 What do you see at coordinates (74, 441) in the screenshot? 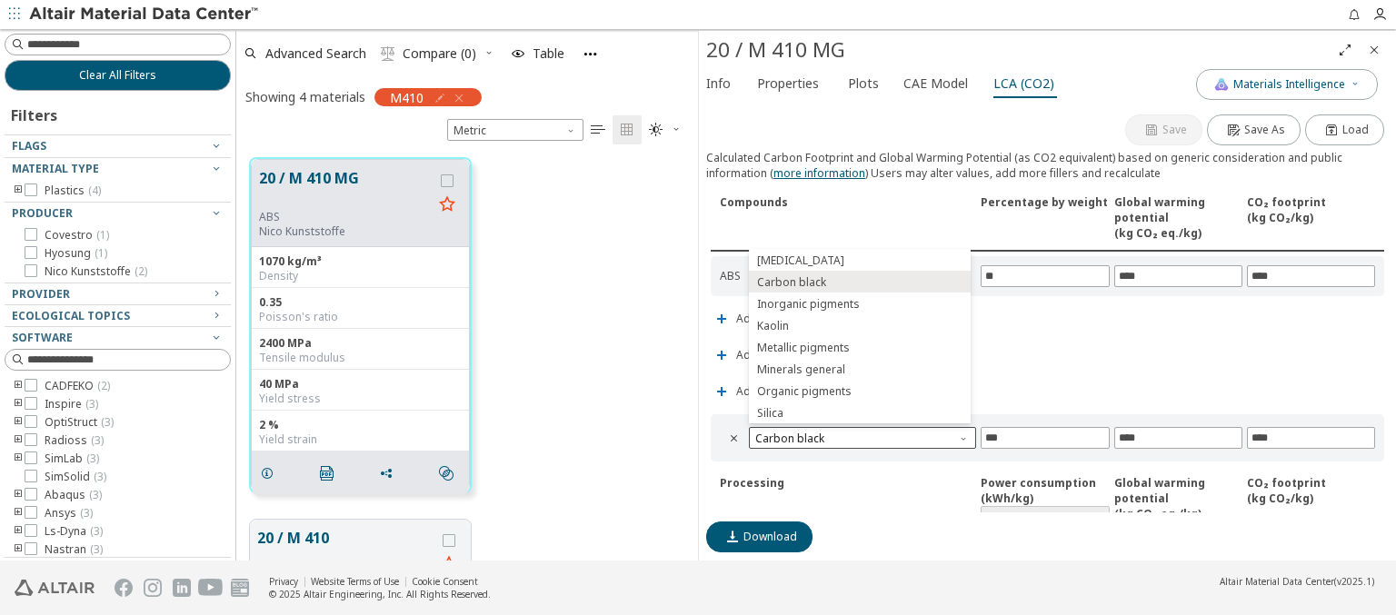
I see `span: Radioss` at bounding box center [74, 441].